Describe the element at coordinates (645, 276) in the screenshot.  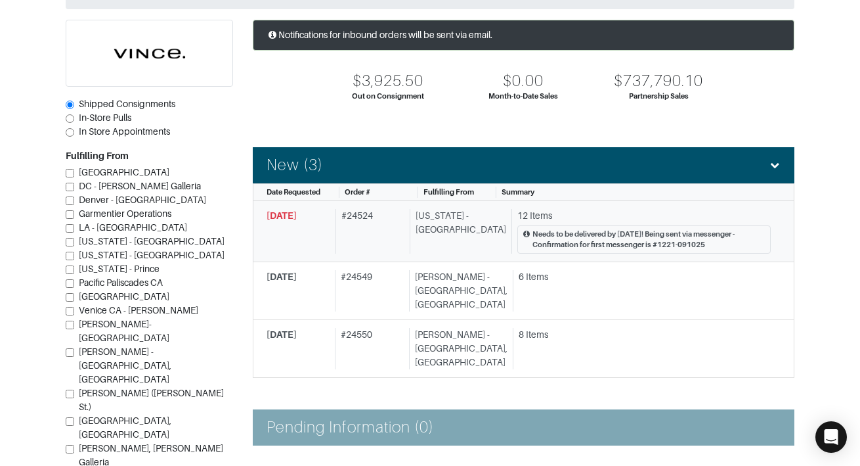
I see `div: 6 Items` at that location.